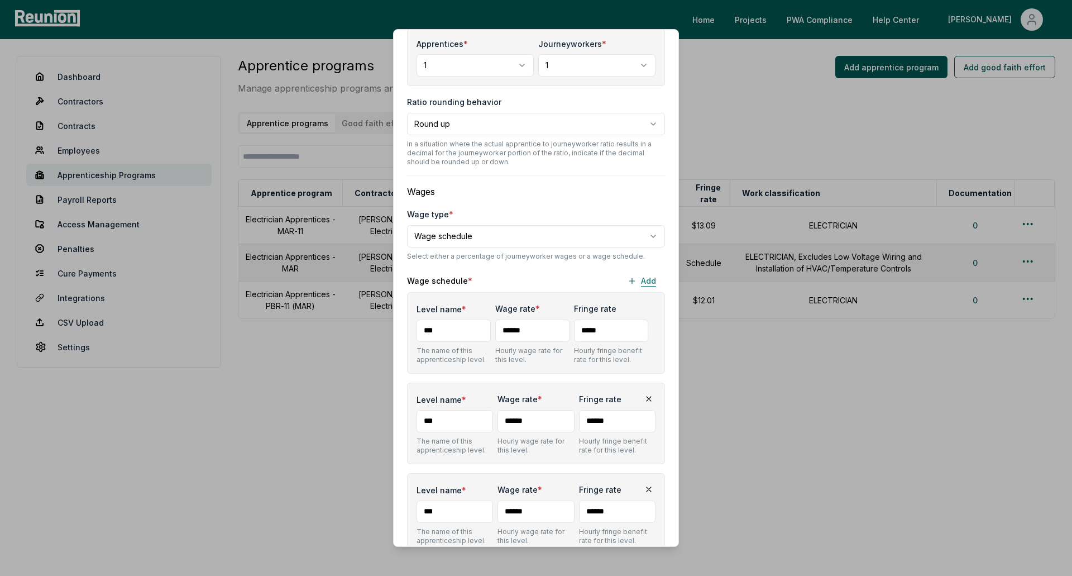 This screenshot has height=576, width=1072. I want to click on p: Select either a percentage of journeyworker wages or a wage schedule., so click(536, 256).